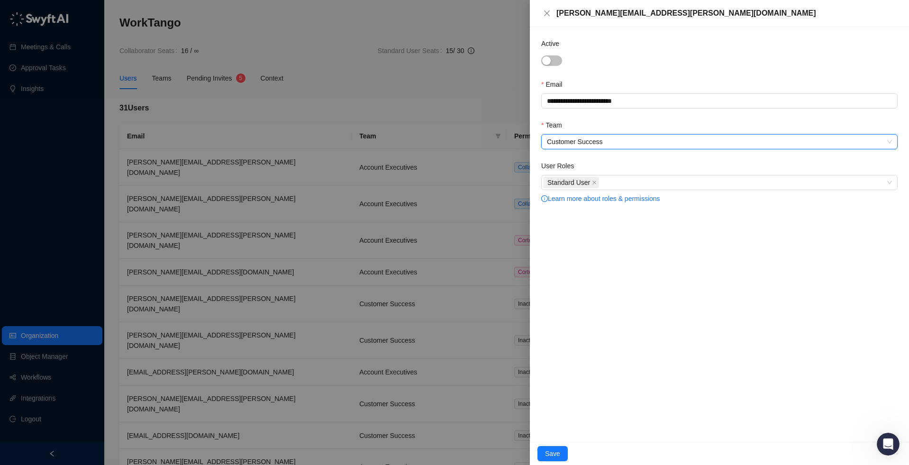 The width and height of the screenshot is (909, 465). Describe the element at coordinates (720, 101) in the screenshot. I see `input: Email` at that location.